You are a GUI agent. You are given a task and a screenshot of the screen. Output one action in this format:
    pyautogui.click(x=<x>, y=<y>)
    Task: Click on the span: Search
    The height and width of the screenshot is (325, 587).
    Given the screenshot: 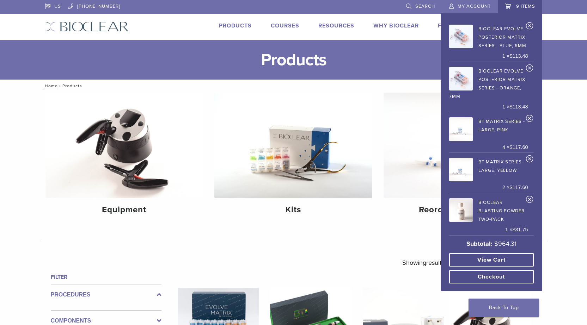 What is the action you would take?
    pyautogui.click(x=425, y=6)
    